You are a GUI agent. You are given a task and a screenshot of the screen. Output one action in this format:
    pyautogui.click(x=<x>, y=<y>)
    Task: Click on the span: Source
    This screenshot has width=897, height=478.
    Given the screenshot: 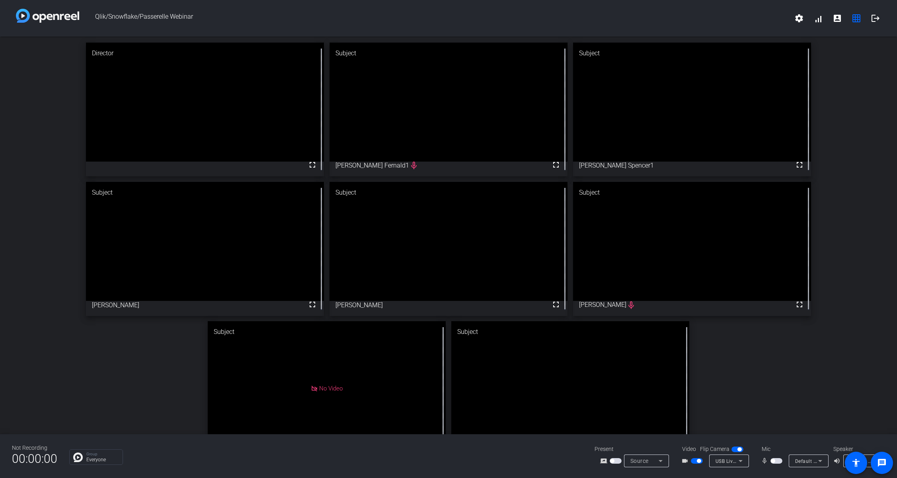 What is the action you would take?
    pyautogui.click(x=639, y=461)
    